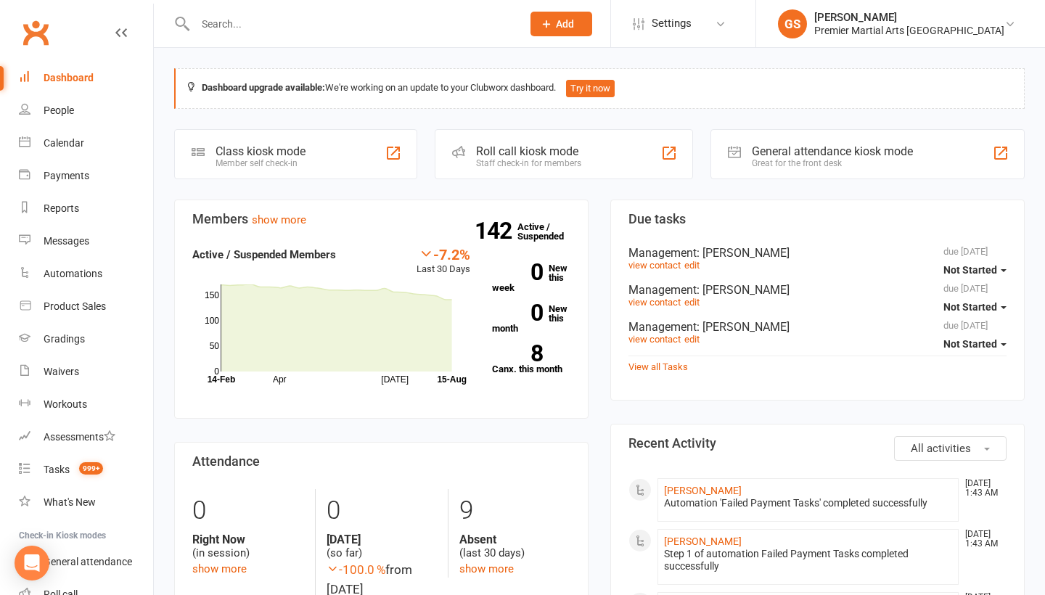 This screenshot has width=1045, height=595. I want to click on div: Payments, so click(66, 176).